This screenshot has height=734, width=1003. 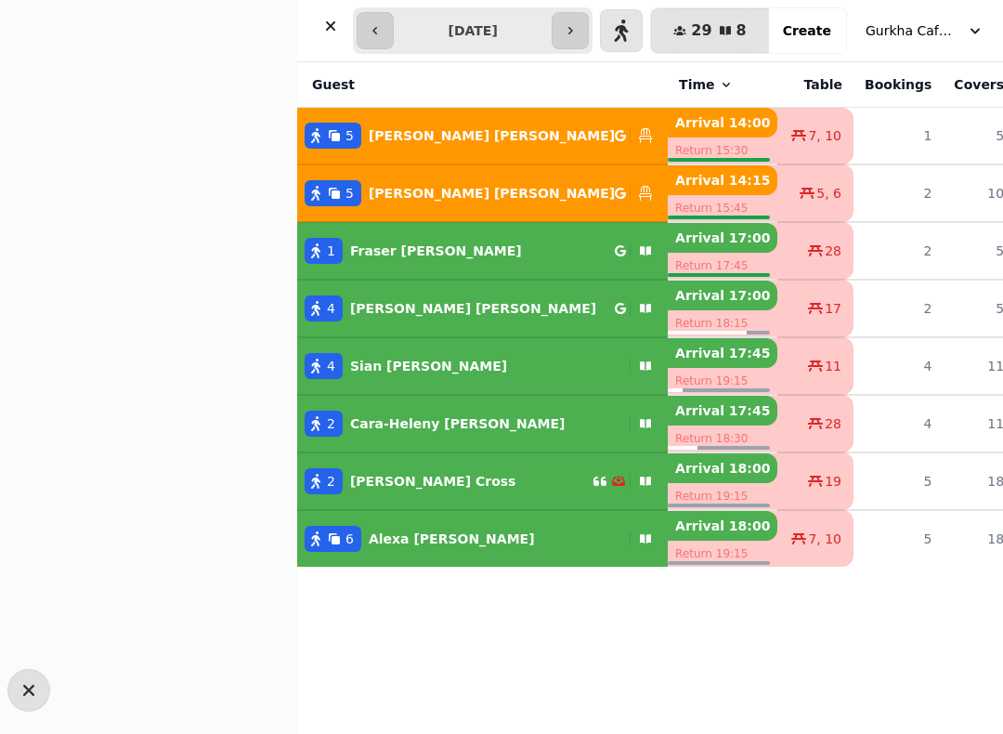 I want to click on span: 6, so click(x=349, y=539).